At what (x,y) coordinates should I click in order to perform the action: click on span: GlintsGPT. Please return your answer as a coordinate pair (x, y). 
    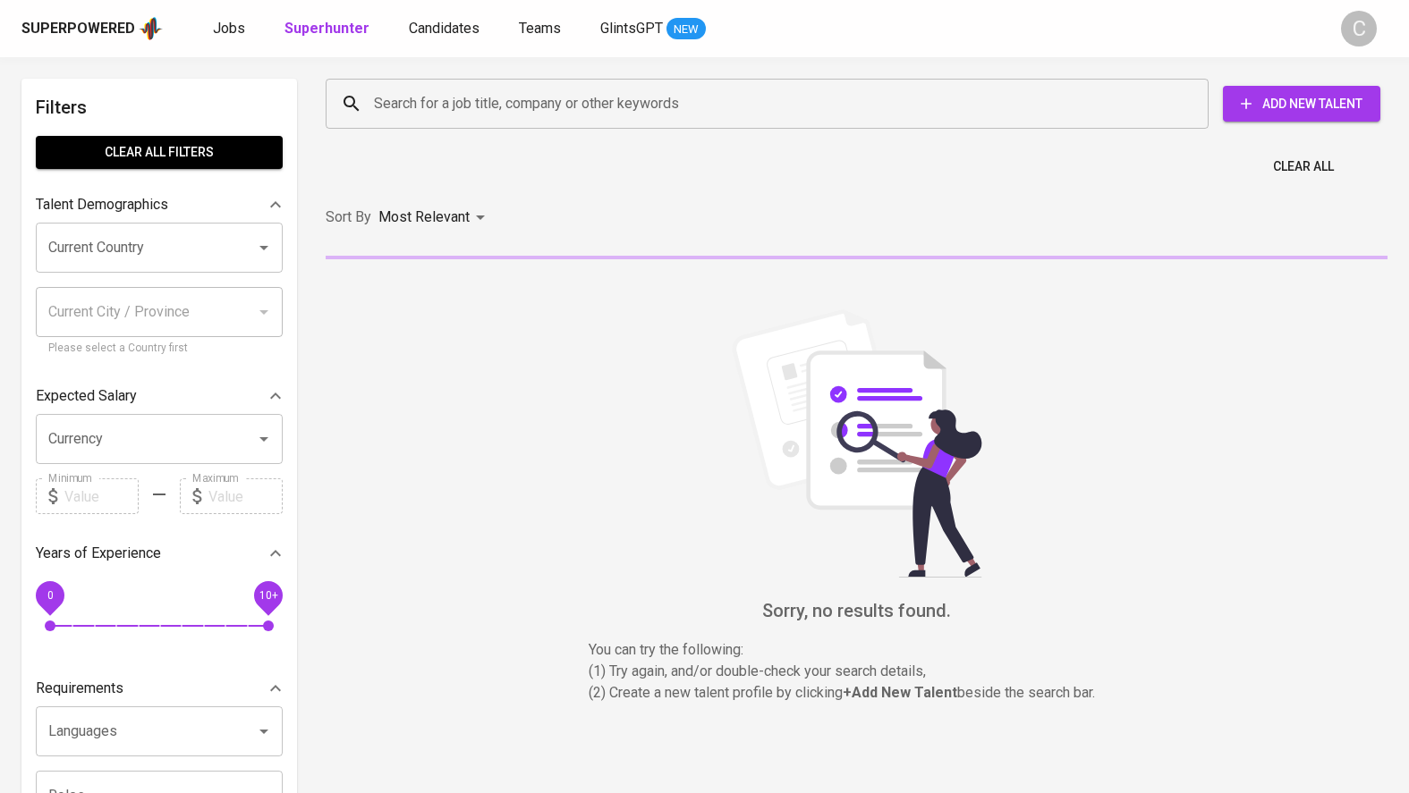
    Looking at the image, I should click on (631, 28).